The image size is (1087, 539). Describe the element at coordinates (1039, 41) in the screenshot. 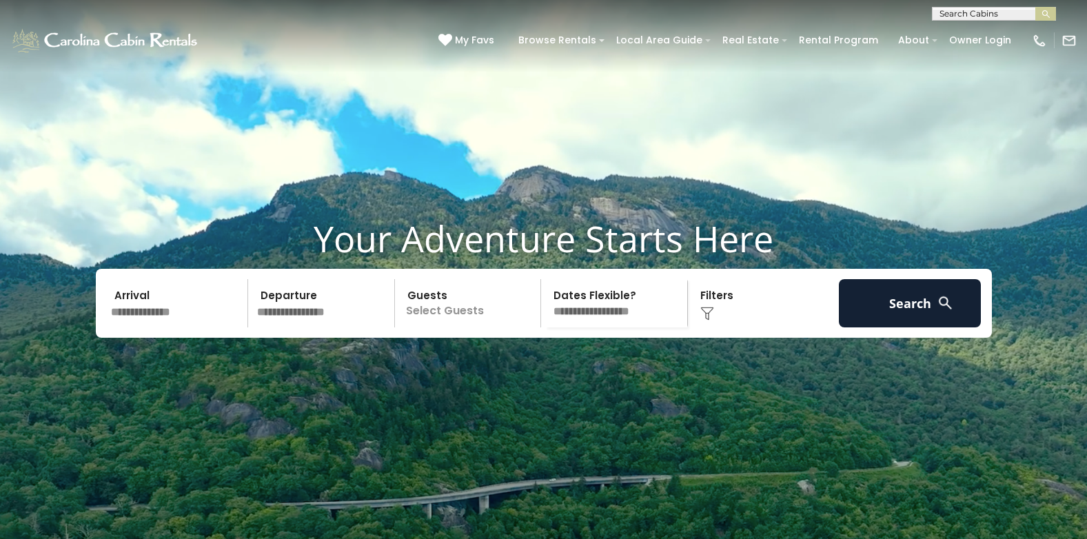

I see `img: phone-regular-white.png` at that location.